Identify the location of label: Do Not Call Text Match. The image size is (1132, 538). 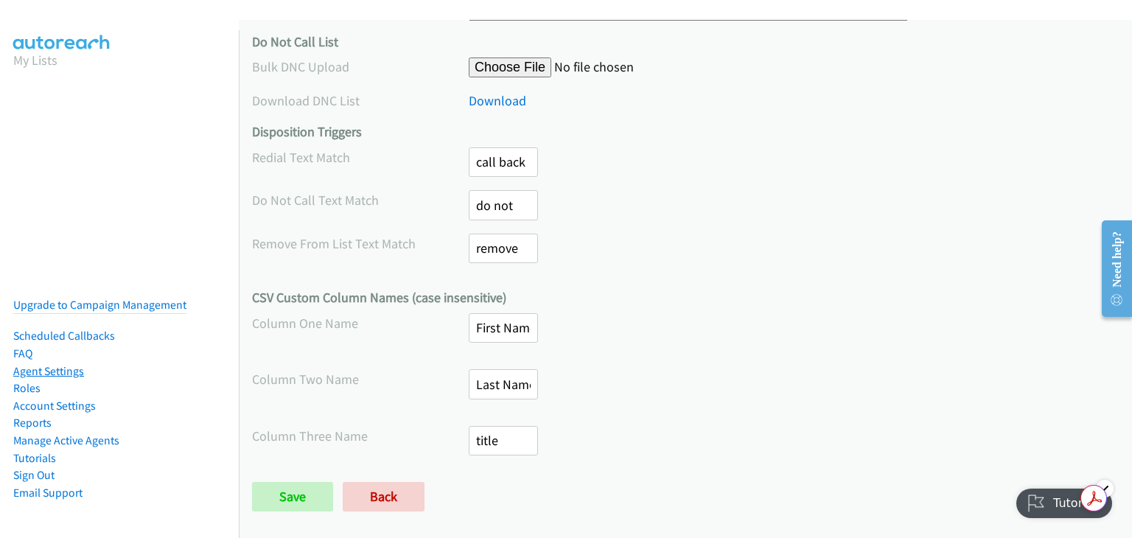
(360, 200).